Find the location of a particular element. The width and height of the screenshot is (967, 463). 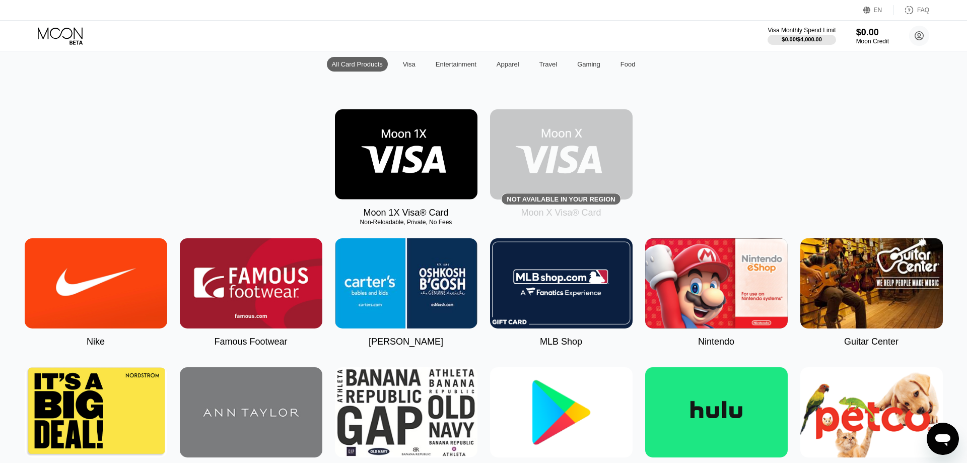

div: $0.00Moon Credit is located at coordinates (872, 36).